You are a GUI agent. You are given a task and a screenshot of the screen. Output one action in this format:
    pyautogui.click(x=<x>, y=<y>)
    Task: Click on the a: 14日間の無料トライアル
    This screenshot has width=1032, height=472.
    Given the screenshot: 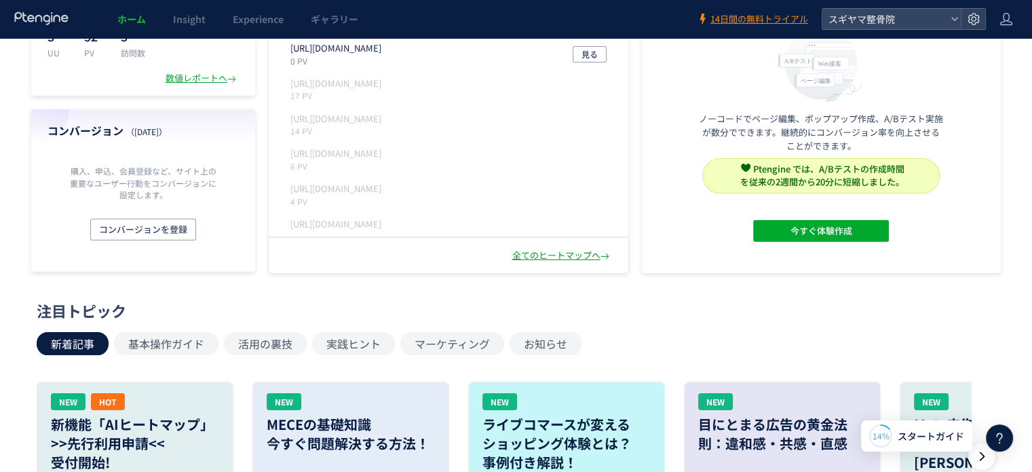 What is the action you would take?
    pyautogui.click(x=752, y=19)
    